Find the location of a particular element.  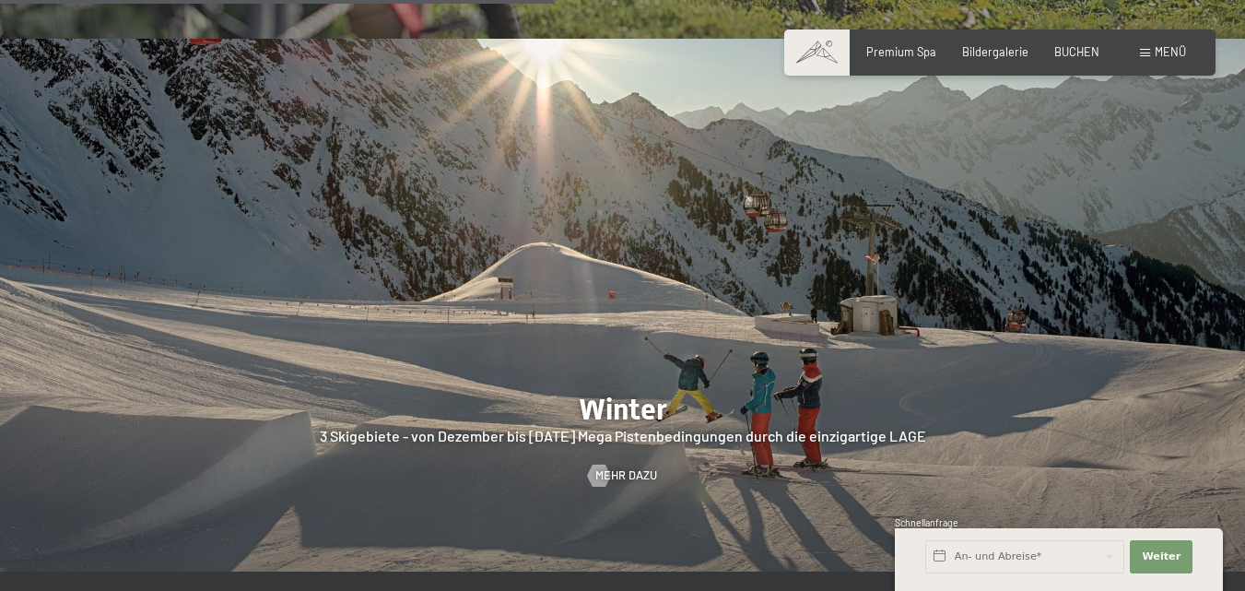

span: Mehr dazu is located at coordinates (626, 476).